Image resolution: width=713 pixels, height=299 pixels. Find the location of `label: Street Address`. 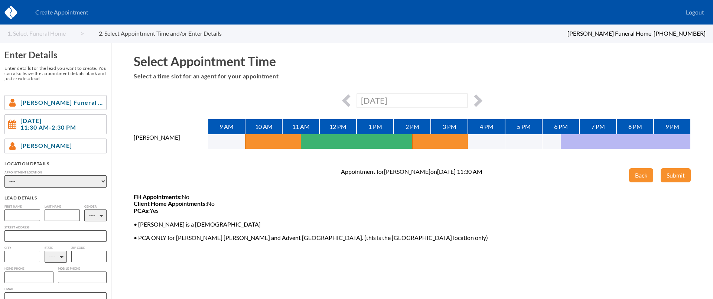

label: Street Address is located at coordinates (55, 227).